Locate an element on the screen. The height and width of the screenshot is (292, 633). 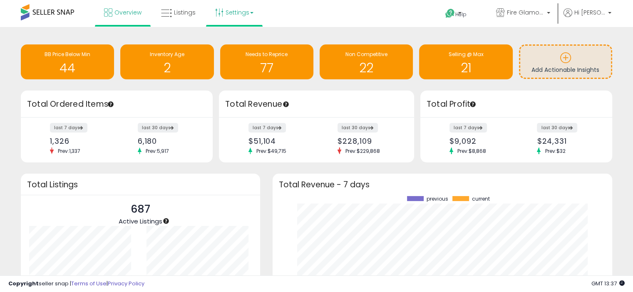
span: Active Listings is located at coordinates (140, 221).